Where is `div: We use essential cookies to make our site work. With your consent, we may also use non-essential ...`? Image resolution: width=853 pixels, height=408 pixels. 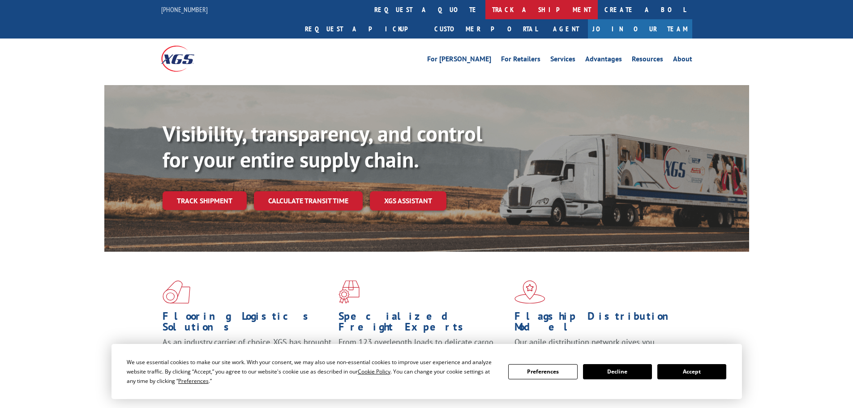
div: We use essential cookies to make our site work. With your consent, we may also use non-essential ... is located at coordinates (312, 371).